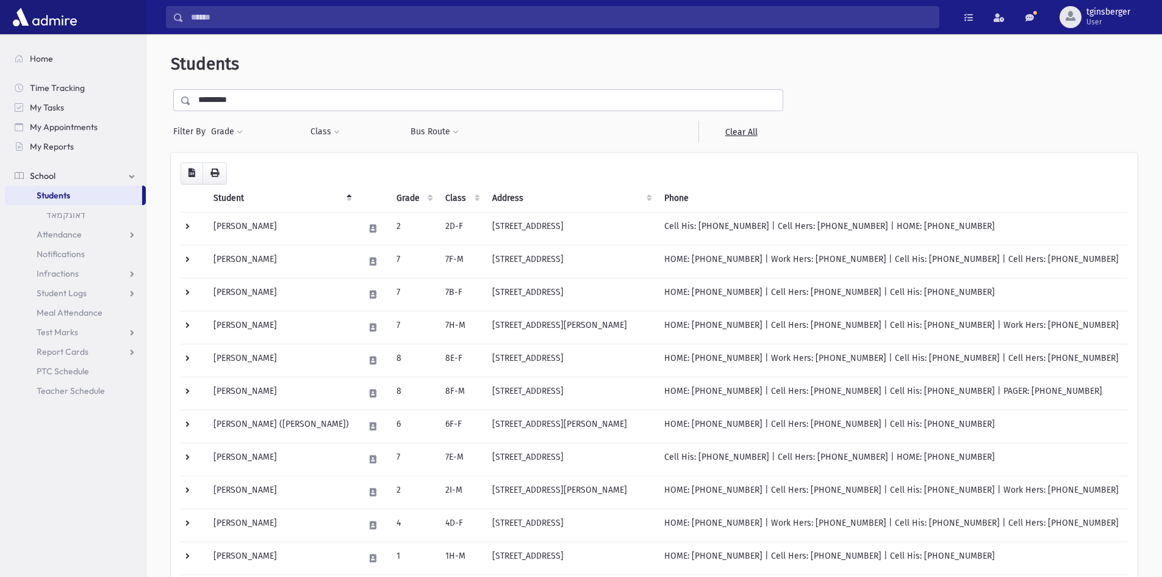  What do you see at coordinates (57, 332) in the screenshot?
I see `span: Test Marks` at bounding box center [57, 332].